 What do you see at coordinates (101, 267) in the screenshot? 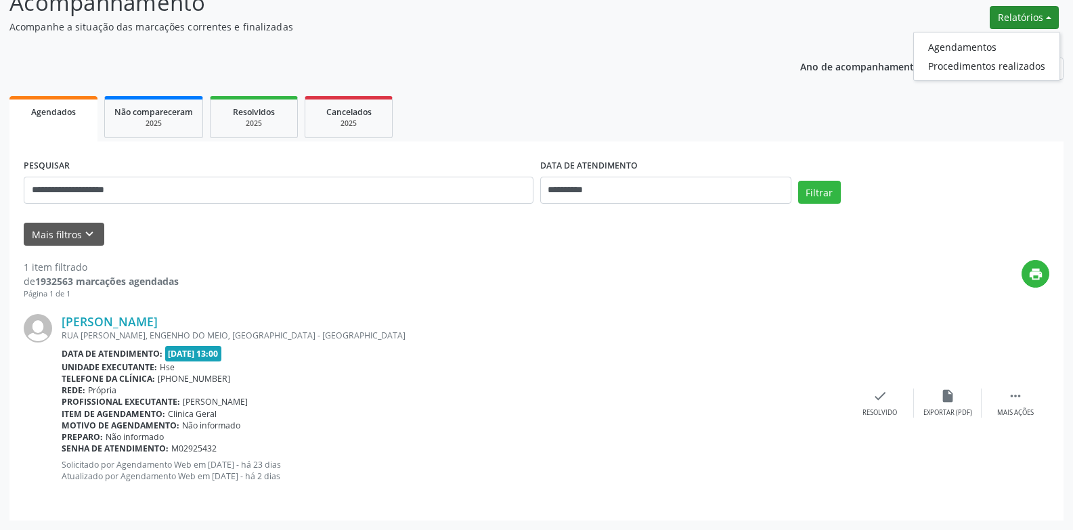
I see `div: 1 item filtrado` at bounding box center [101, 267].